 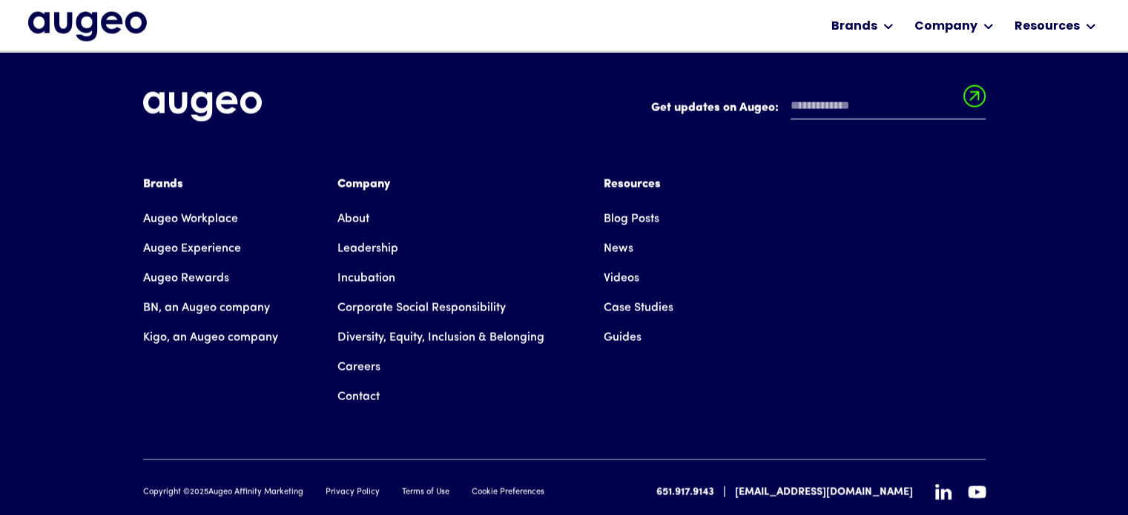 I want to click on a: News, so click(x=619, y=249).